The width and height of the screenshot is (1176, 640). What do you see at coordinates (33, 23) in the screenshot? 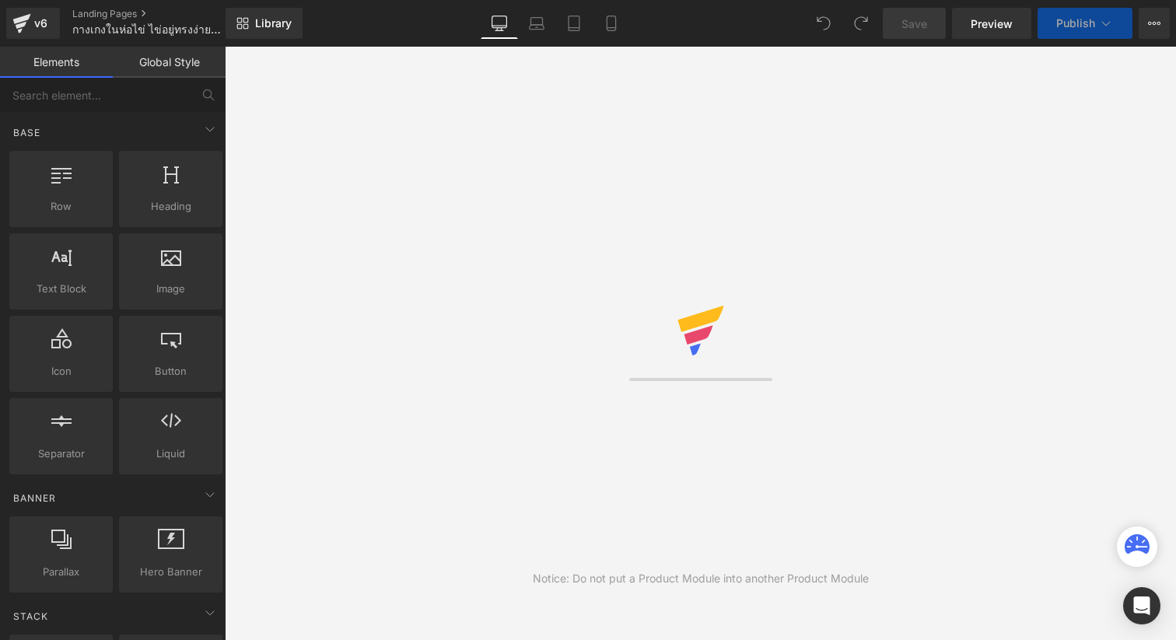
I see `a: v6` at bounding box center [33, 23].